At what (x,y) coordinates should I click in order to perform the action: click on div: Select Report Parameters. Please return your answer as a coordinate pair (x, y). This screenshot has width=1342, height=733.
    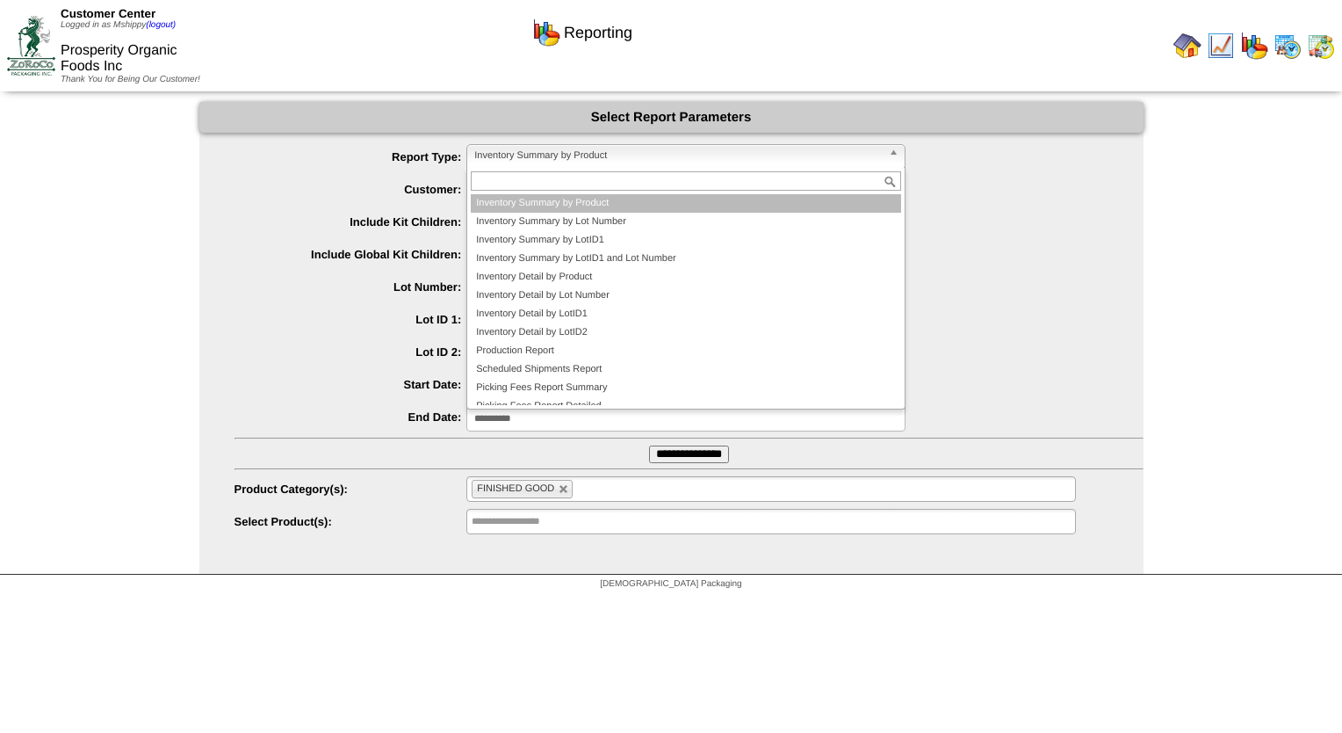
    Looking at the image, I should click on (671, 117).